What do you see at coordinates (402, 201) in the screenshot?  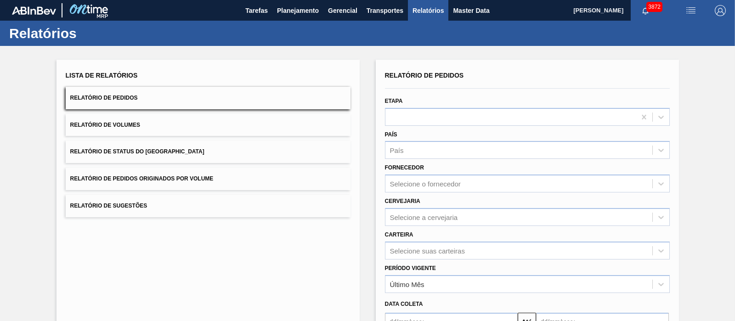 I see `label: Cervejaria` at bounding box center [402, 201].